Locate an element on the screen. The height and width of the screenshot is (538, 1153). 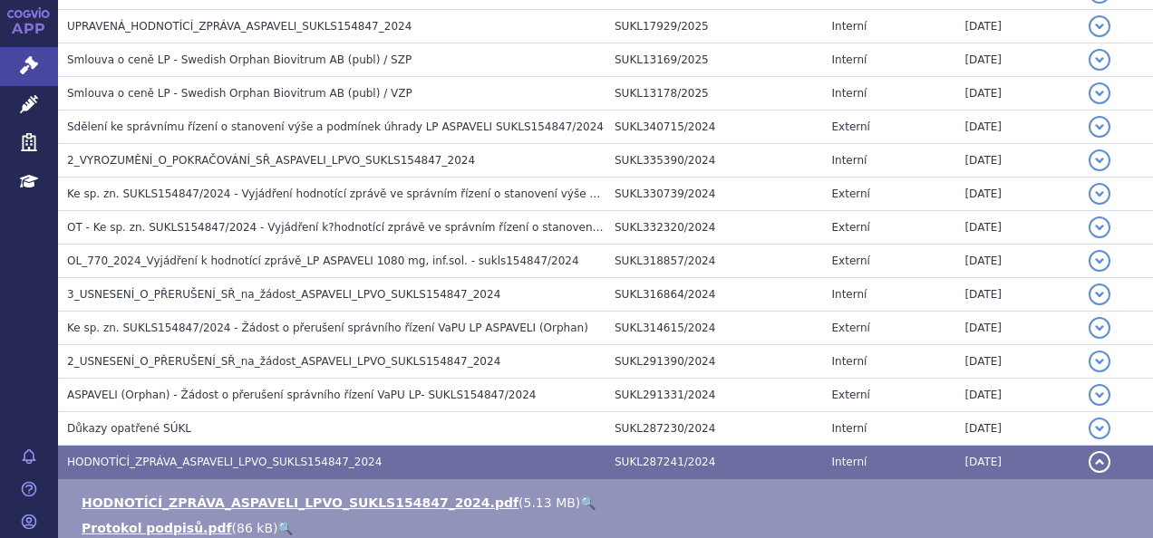
span: OT - Ke sp. zn. SUKLS154847/2024 - Vyjádření k?hodnotící zprávě ve správním řízení o stanovení vý... is located at coordinates (493, 227).